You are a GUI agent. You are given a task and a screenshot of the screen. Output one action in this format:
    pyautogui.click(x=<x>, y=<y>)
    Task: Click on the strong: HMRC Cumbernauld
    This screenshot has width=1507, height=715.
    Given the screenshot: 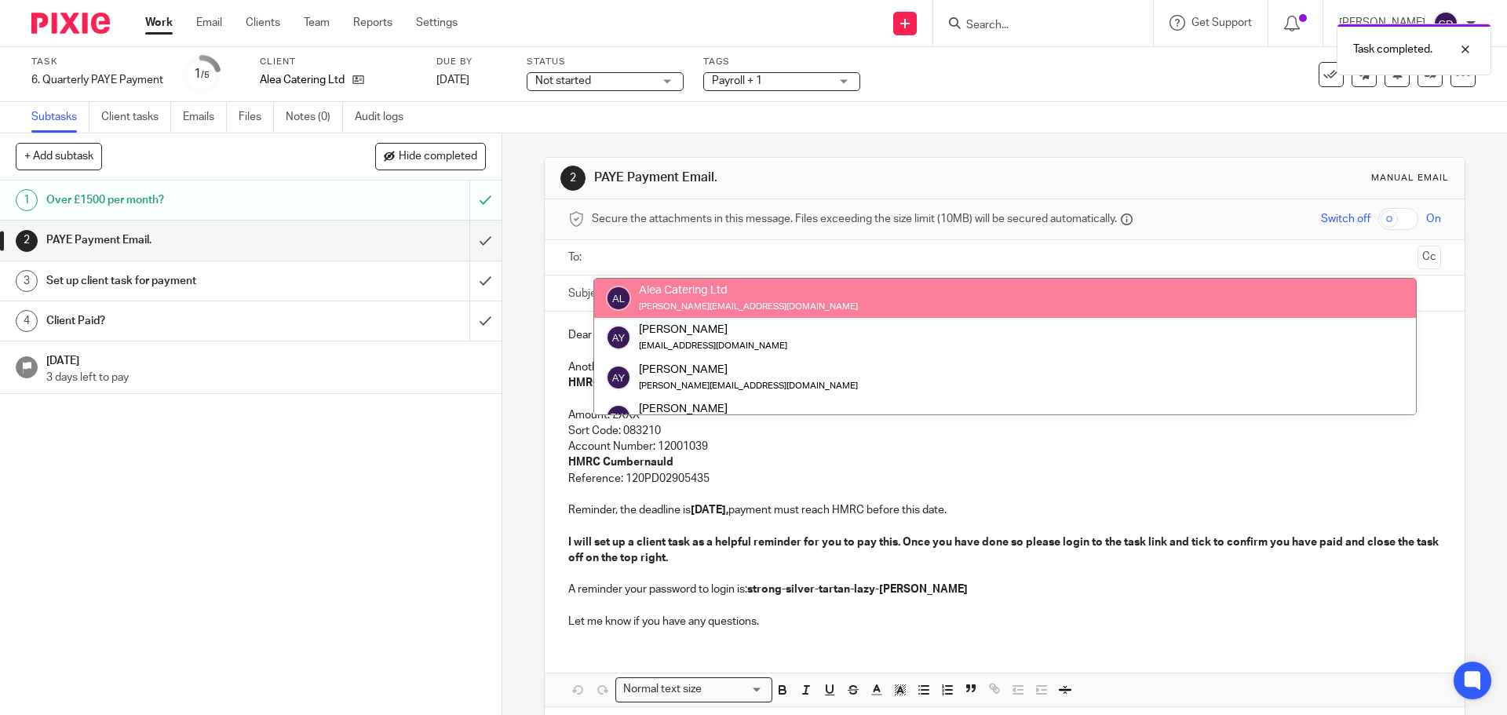 What is the action you would take?
    pyautogui.click(x=621, y=462)
    